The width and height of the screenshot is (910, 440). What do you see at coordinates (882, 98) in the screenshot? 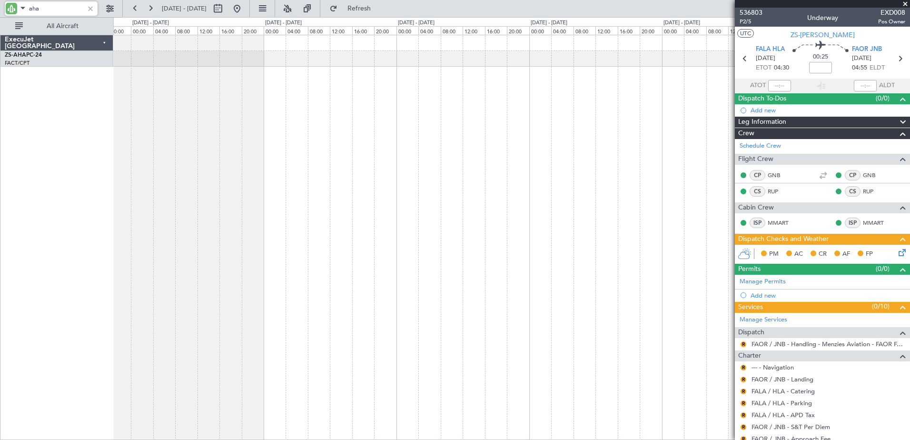
I see `span: (0/0)` at bounding box center [882, 98].